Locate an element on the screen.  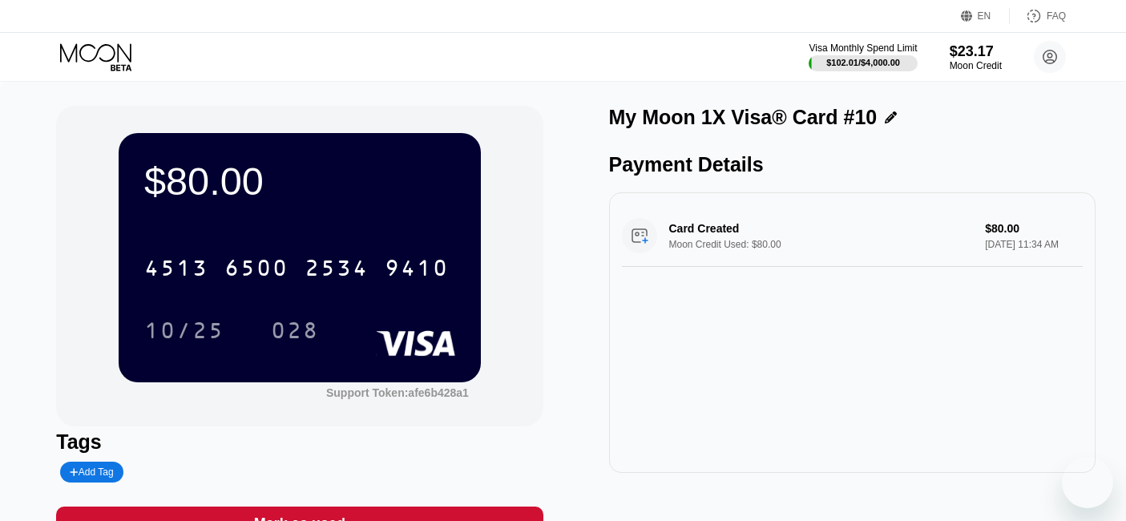
div: Moon Credit is located at coordinates (975, 66).